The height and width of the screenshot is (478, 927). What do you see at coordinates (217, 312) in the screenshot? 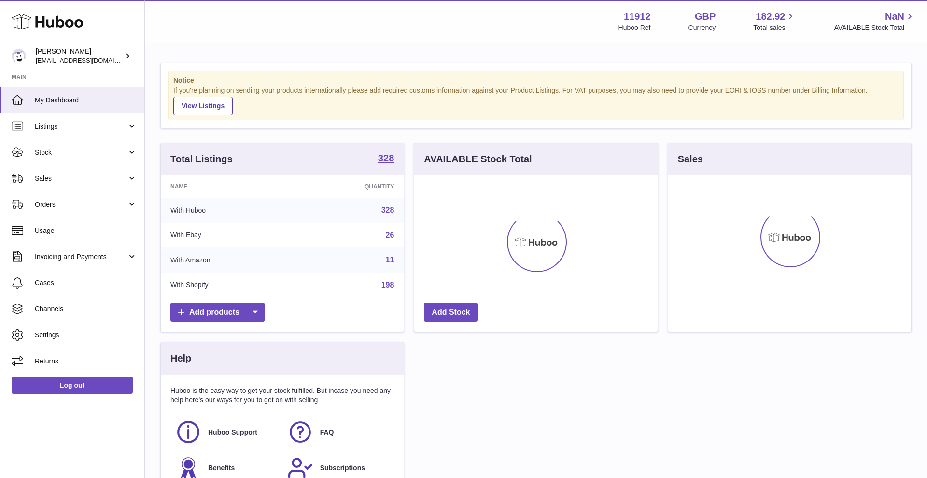
I see `a: Add products` at bounding box center [217, 312].